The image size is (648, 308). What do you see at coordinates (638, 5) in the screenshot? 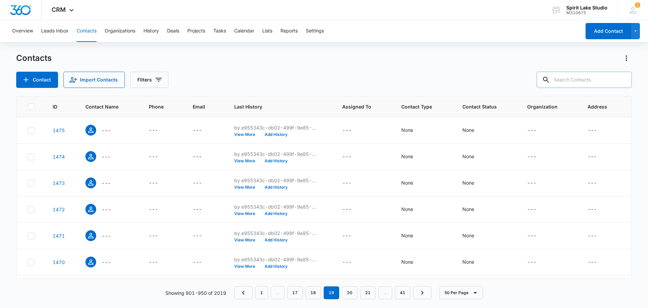
I see `span: 1` at bounding box center [638, 5].